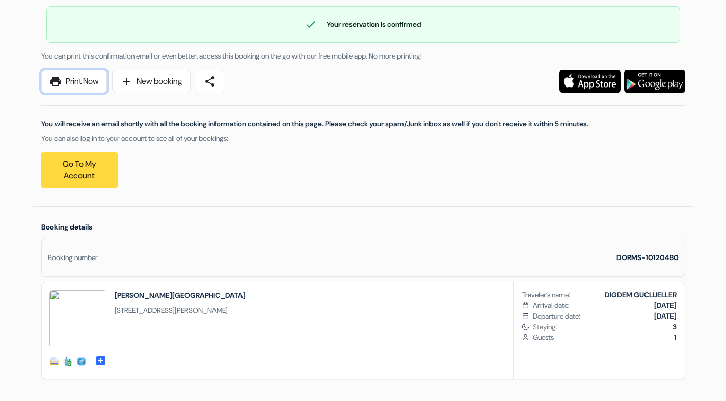  Describe the element at coordinates (640, 295) in the screenshot. I see `b: DIGDEM GUCLUELLER` at that location.